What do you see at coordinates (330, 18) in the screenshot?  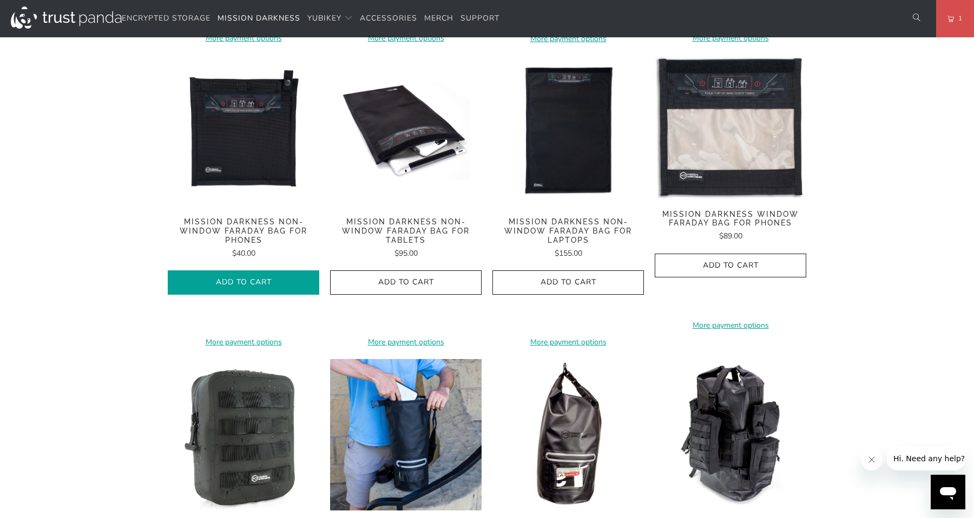 I see `summary: YubiKey` at bounding box center [330, 18].